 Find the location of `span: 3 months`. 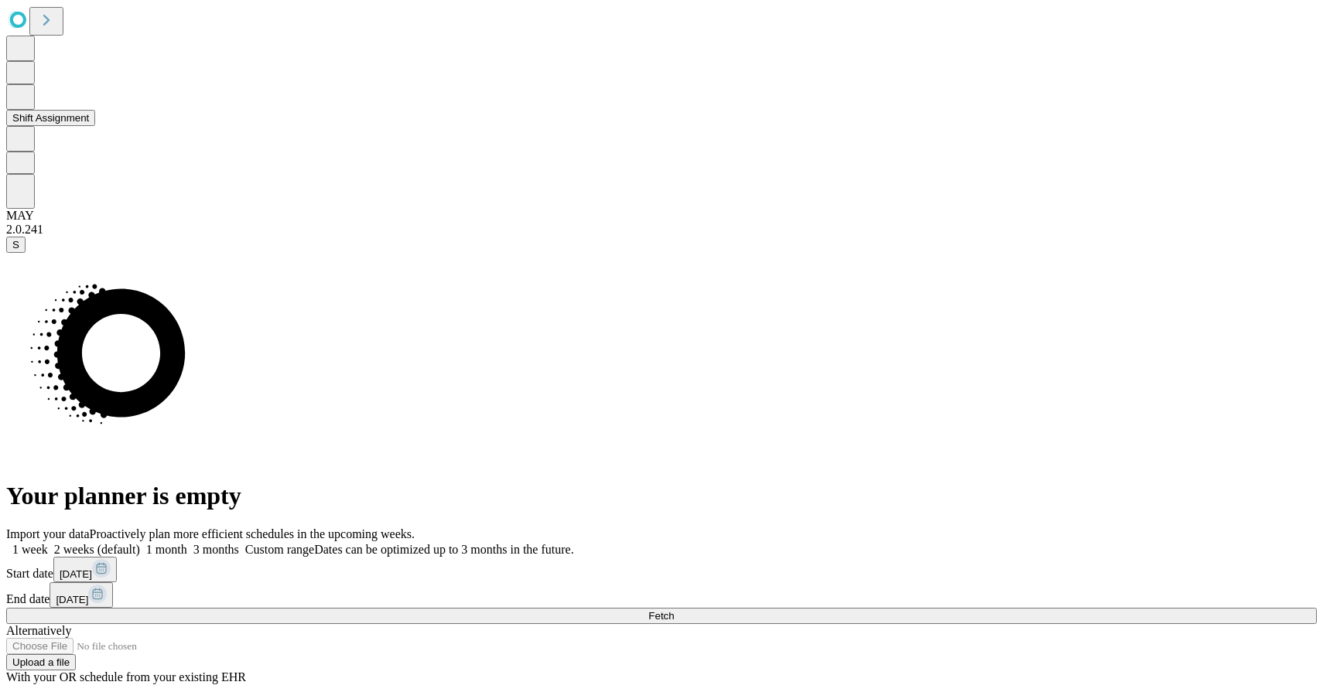

span: 3 months is located at coordinates (216, 549).